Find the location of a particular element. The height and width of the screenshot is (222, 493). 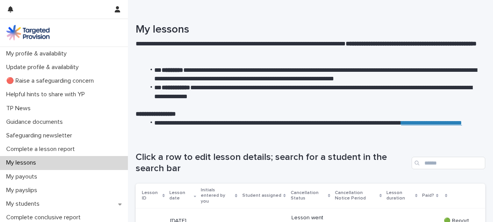

p: My payslips is located at coordinates (23, 190).